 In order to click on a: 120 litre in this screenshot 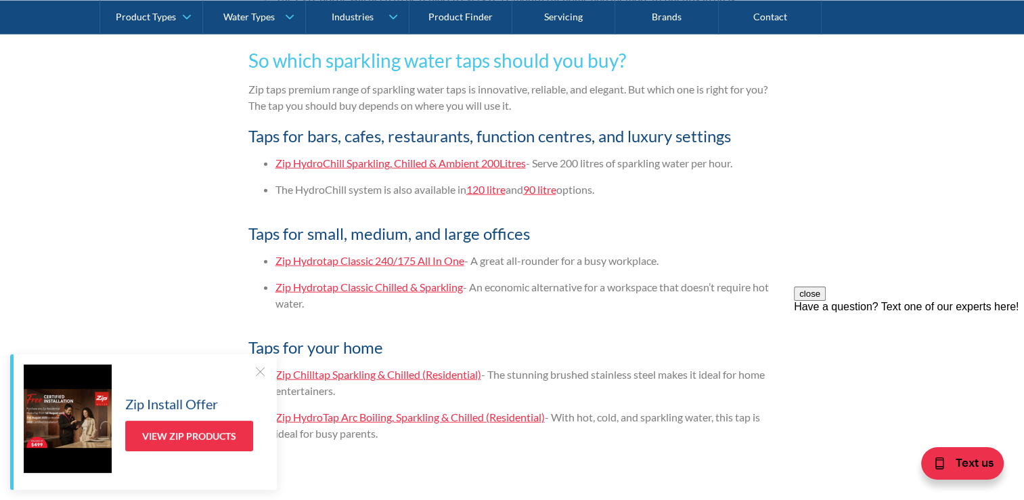, I will do `click(486, 189)`.